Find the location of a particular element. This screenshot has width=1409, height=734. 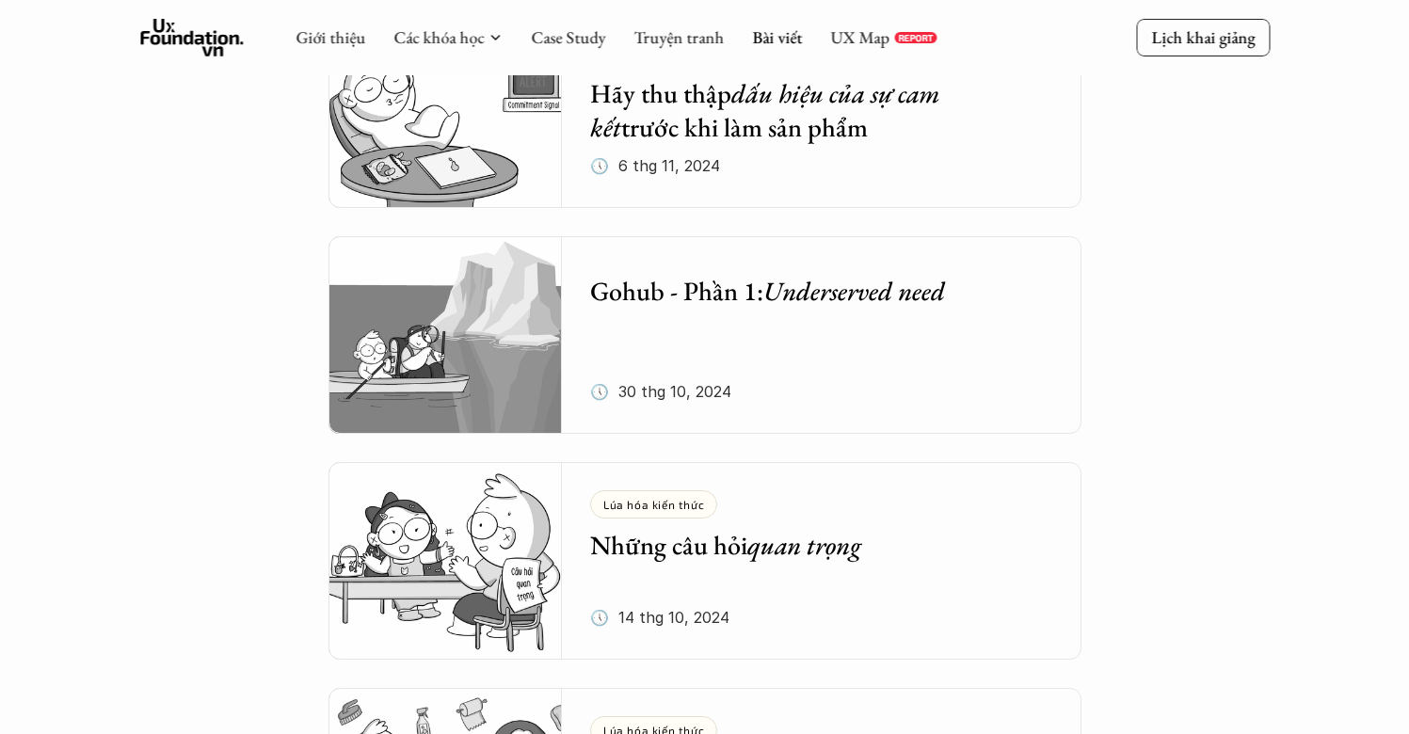

em: dấu hiệu của sự cam kết is located at coordinates (768, 110).